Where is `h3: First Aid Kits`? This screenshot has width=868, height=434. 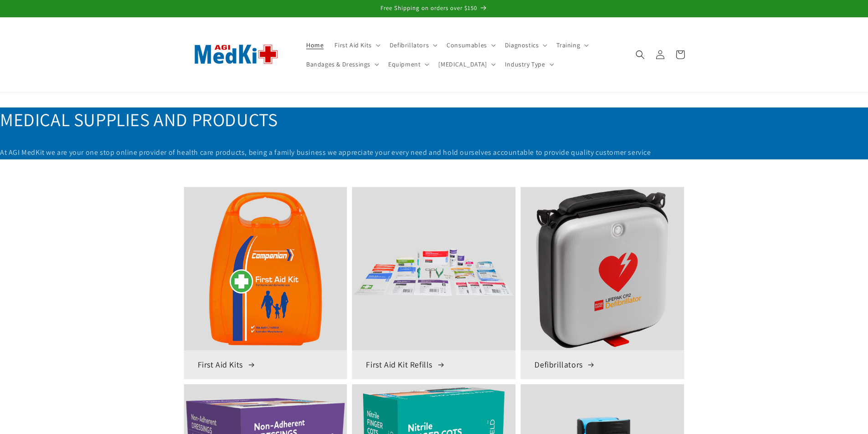
h3: First Aid Kits is located at coordinates (266, 365).